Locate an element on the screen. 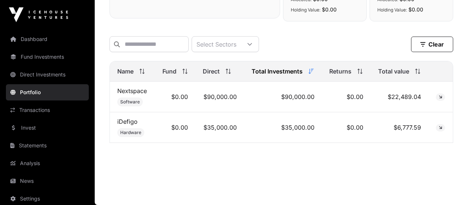 Image resolution: width=468 pixels, height=205 pixels. img: Icehouse Ventures Logo is located at coordinates (38, 15).